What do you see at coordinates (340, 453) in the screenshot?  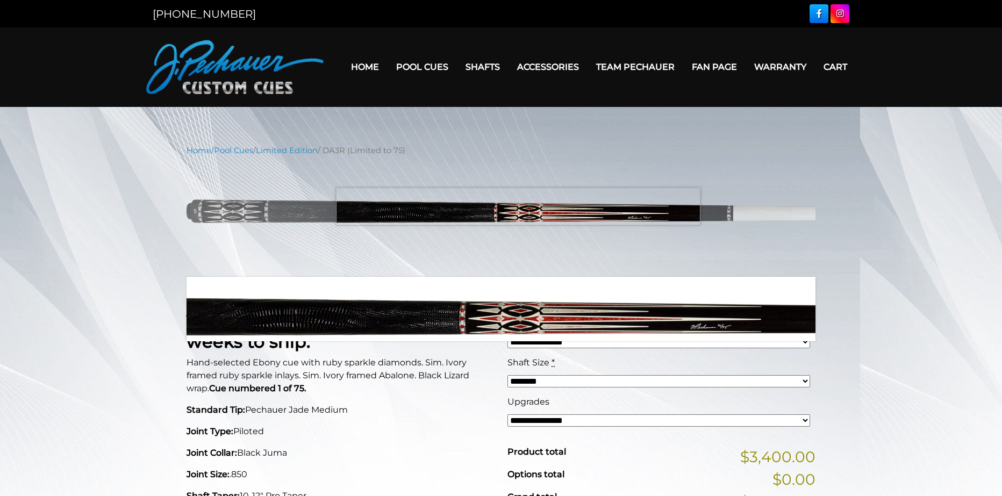 I see `p: Black Juma` at bounding box center [340, 453].